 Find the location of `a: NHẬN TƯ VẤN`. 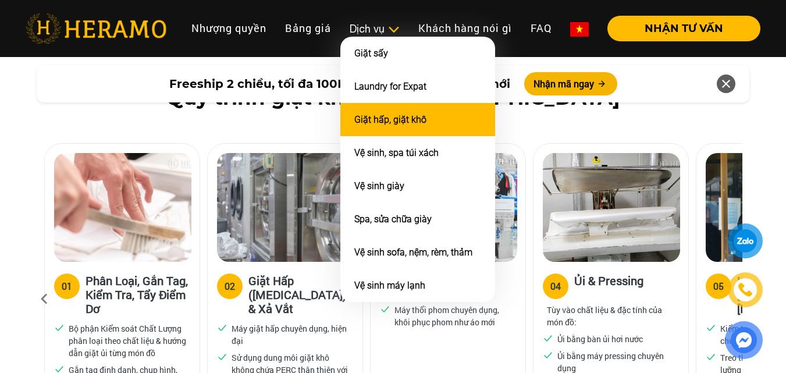

a: NHẬN TƯ VẤN is located at coordinates (679, 29).